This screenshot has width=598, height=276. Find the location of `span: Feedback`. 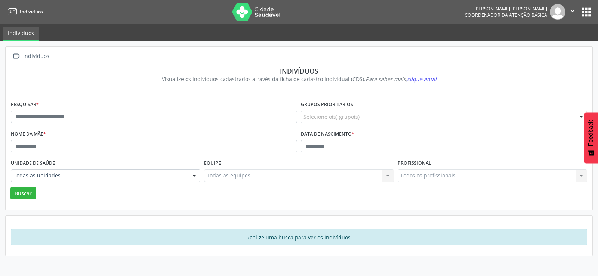

span: Feedback is located at coordinates (591, 133).